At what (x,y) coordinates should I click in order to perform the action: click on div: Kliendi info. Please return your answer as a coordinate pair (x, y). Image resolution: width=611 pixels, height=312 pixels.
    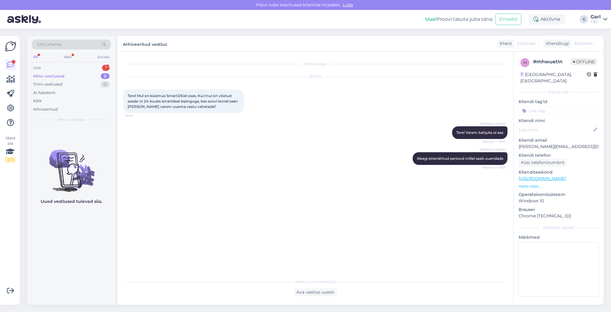
    Looking at the image, I should click on (559, 92).